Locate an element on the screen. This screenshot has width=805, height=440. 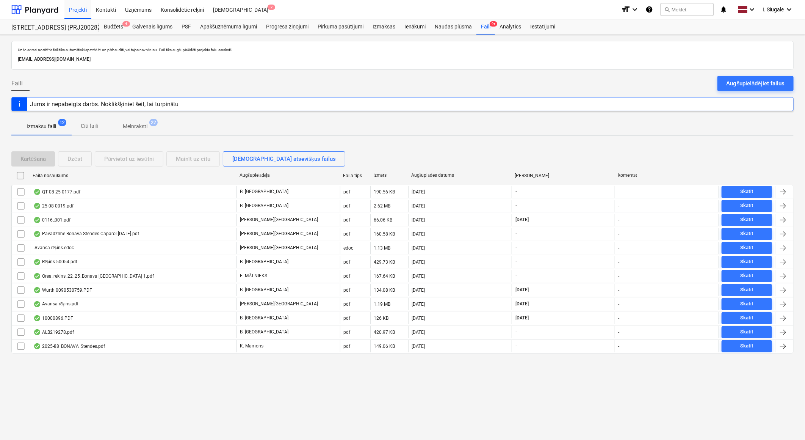
div: 160.58 KB is located at coordinates (384, 234).